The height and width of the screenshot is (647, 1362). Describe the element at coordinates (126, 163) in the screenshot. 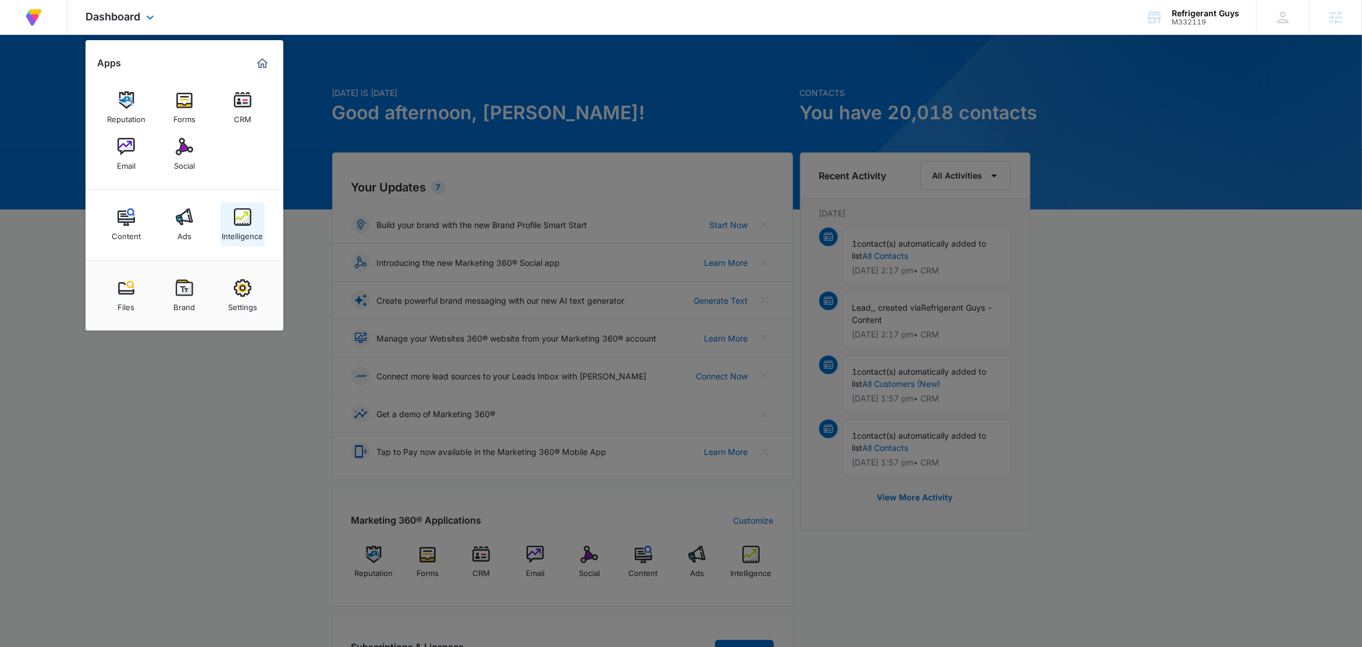

I see `div: Email` at that location.